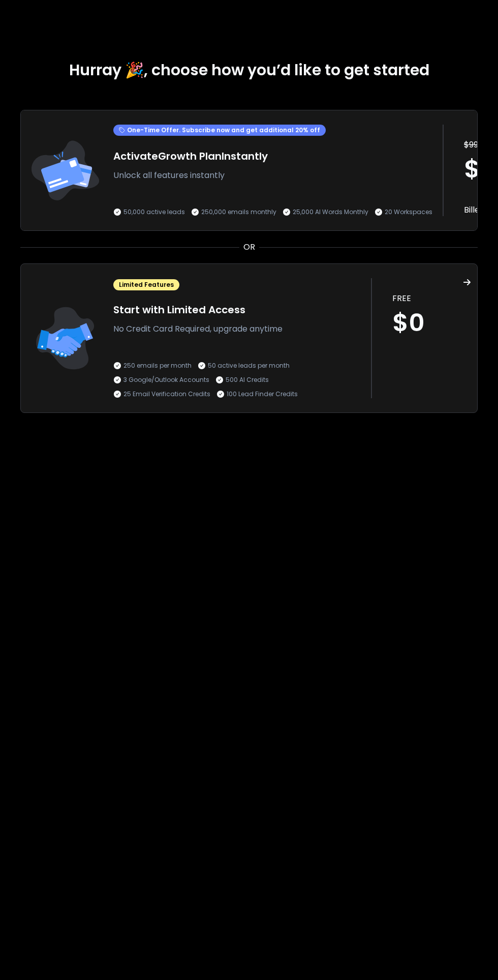 The width and height of the screenshot is (498, 980). I want to click on div: Limited Features, so click(146, 285).